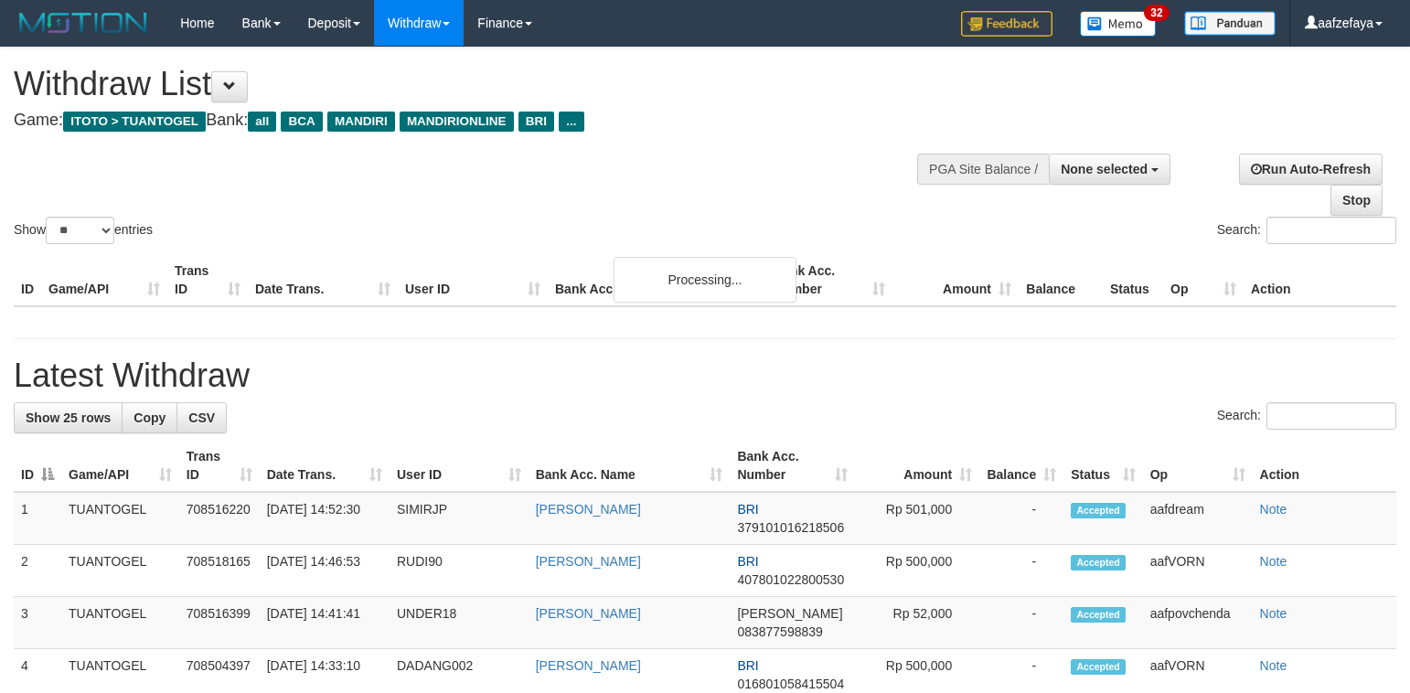  I want to click on div: Processing..., so click(705, 280).